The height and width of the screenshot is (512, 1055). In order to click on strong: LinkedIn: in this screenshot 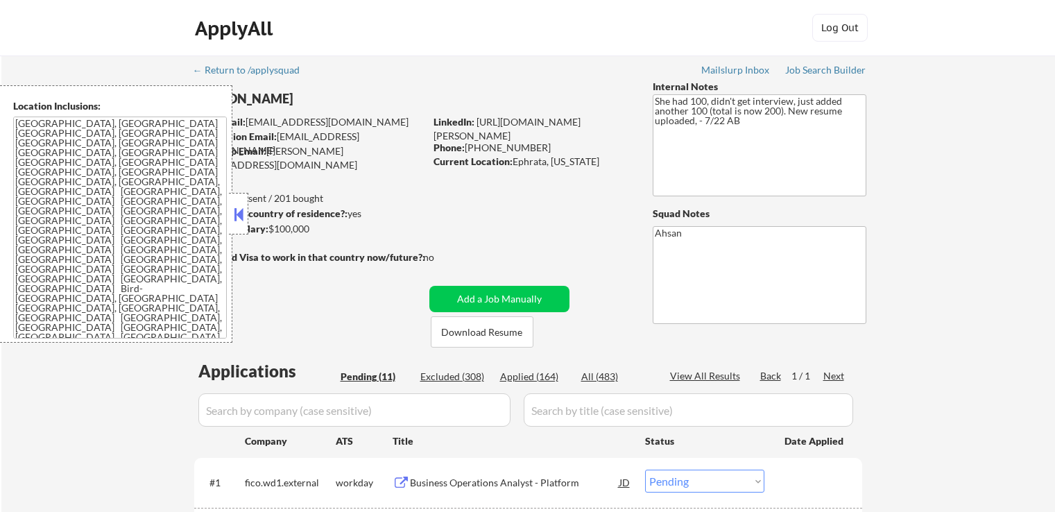, I will do `click(454, 121)`.